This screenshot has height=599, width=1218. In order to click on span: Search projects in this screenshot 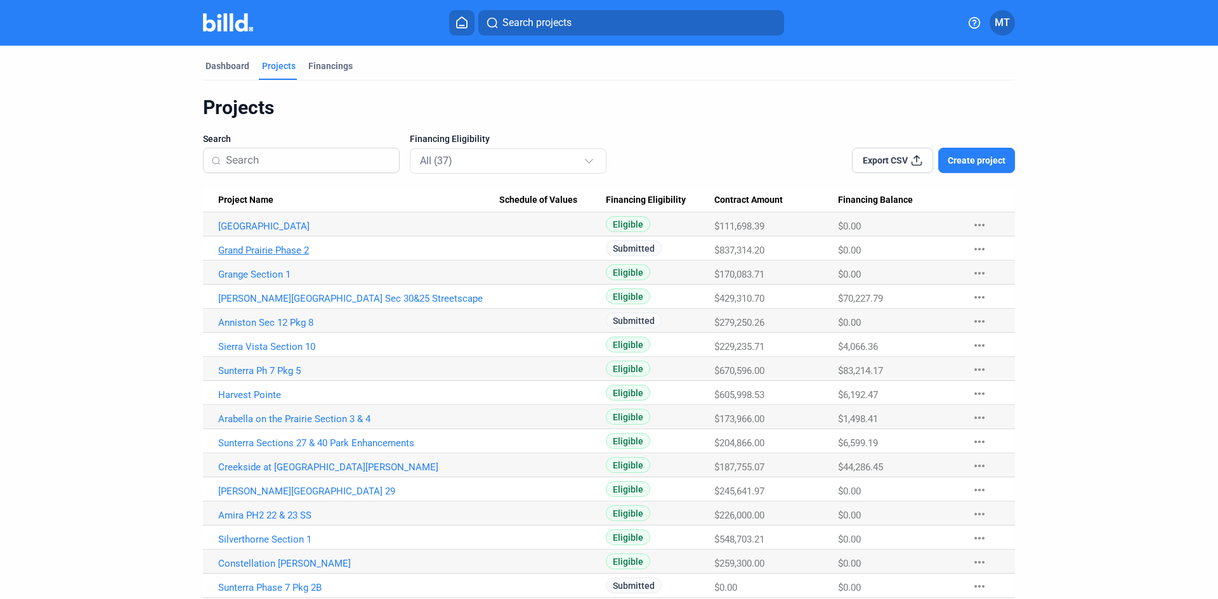, I will do `click(537, 23)`.